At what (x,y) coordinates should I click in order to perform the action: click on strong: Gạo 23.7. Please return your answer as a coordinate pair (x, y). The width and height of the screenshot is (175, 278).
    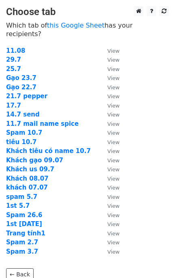
    Looking at the image, I should click on (21, 78).